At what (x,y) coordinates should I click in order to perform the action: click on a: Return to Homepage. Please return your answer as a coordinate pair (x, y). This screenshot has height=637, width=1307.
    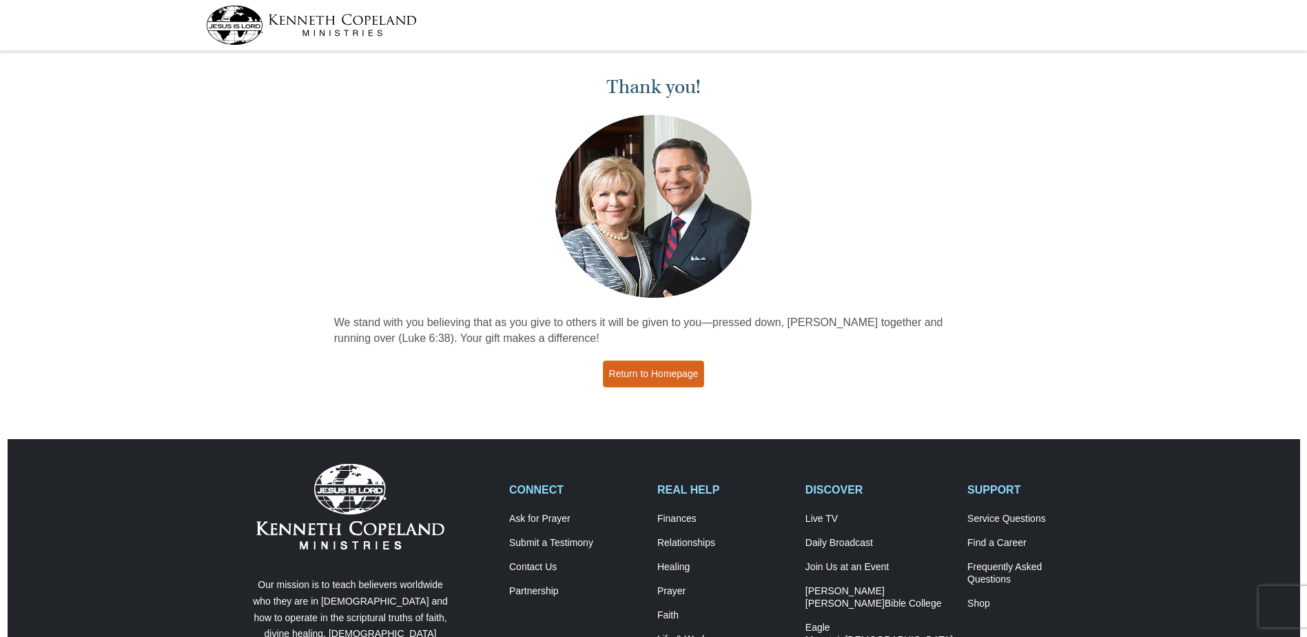
    Looking at the image, I should click on (654, 374).